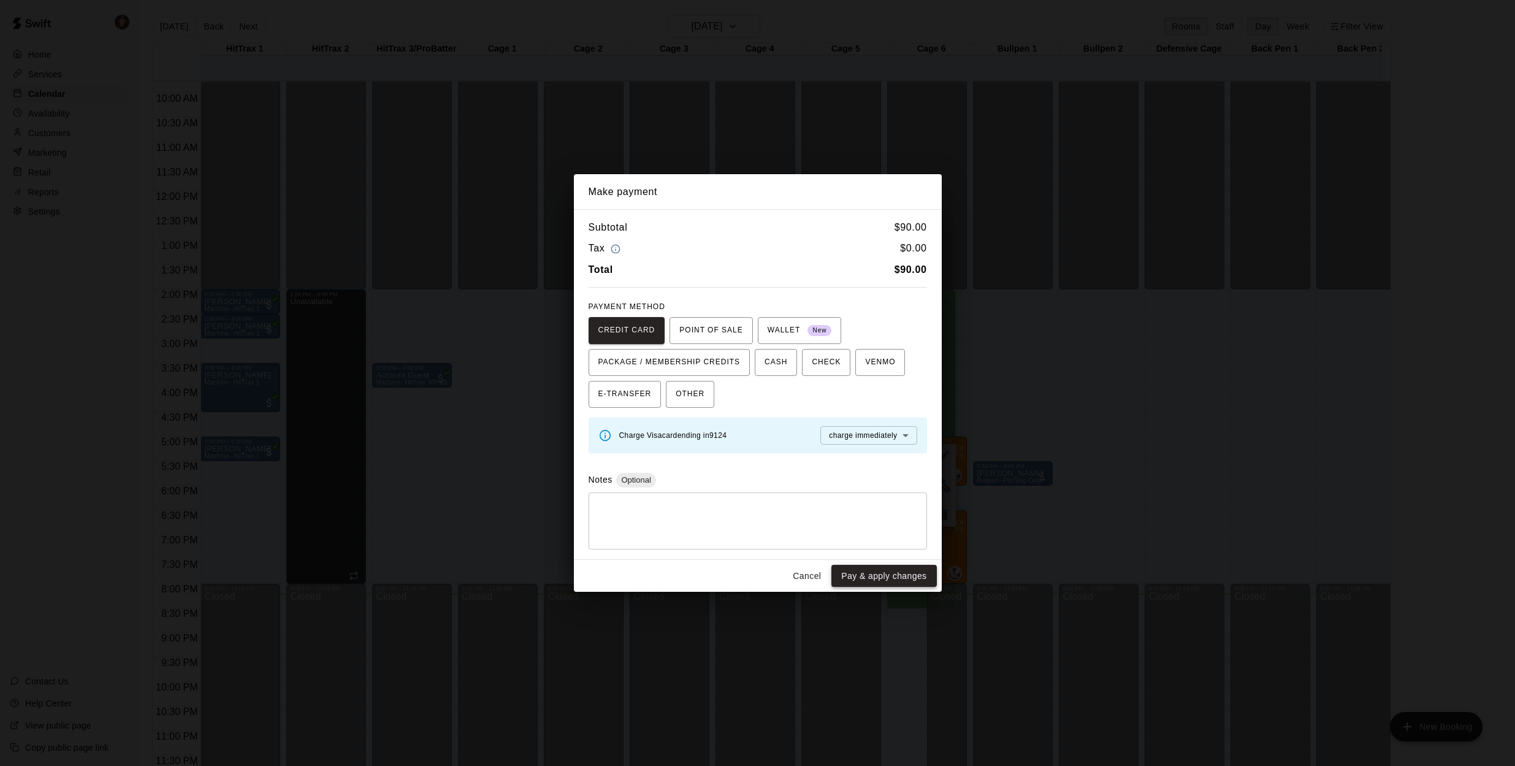 Image resolution: width=1515 pixels, height=766 pixels. Describe the element at coordinates (601, 269) in the screenshot. I see `b: Total` at that location.